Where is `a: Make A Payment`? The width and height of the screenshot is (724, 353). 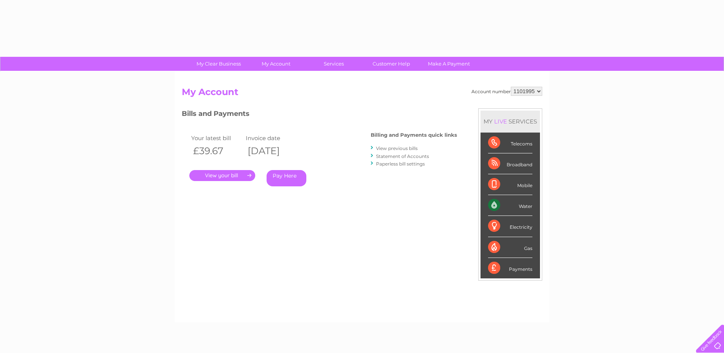 a: Make A Payment is located at coordinates (449, 64).